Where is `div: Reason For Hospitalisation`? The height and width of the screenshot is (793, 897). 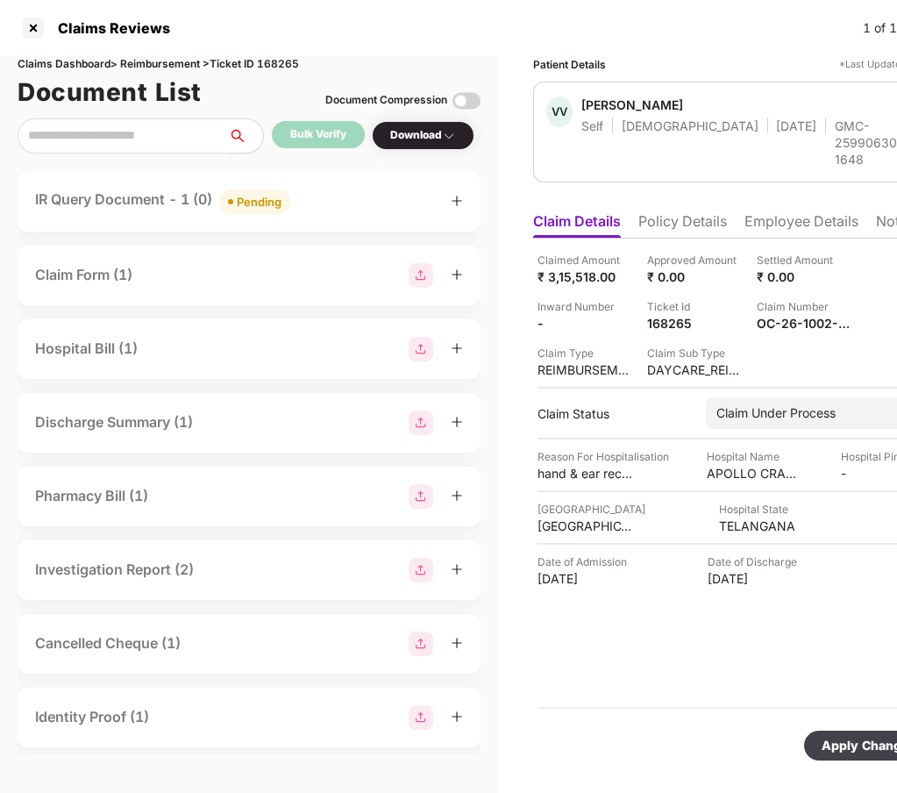 div: Reason For Hospitalisation is located at coordinates (603, 456).